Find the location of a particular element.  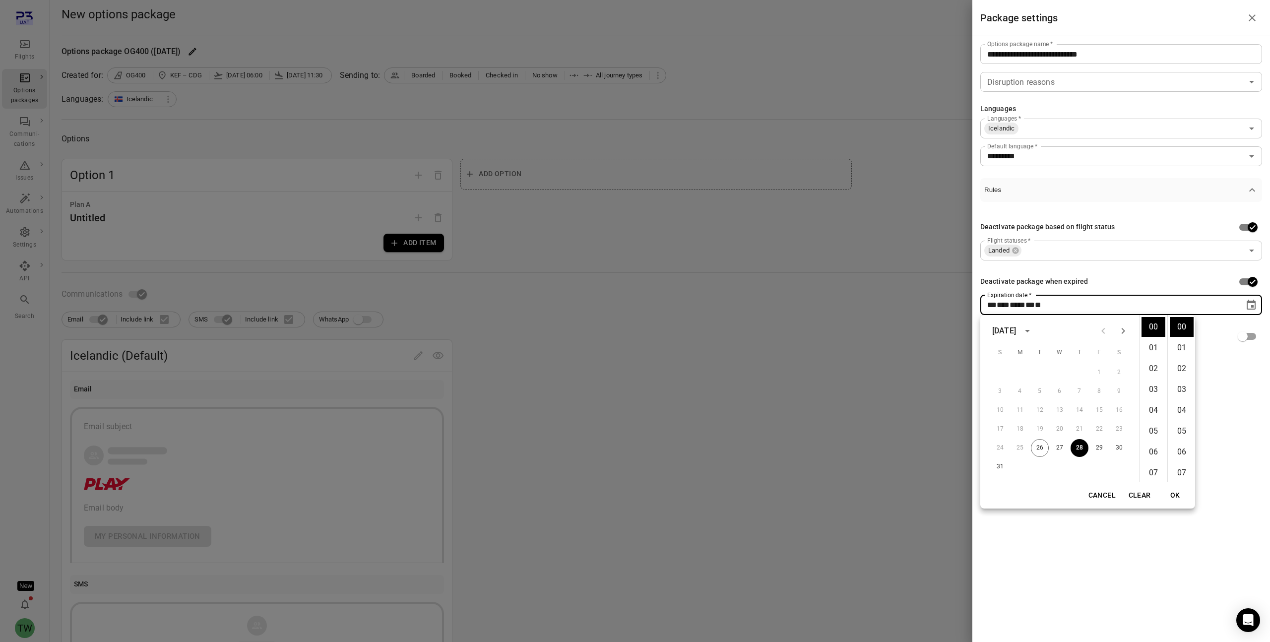

button: Cancel is located at coordinates (1101, 495).